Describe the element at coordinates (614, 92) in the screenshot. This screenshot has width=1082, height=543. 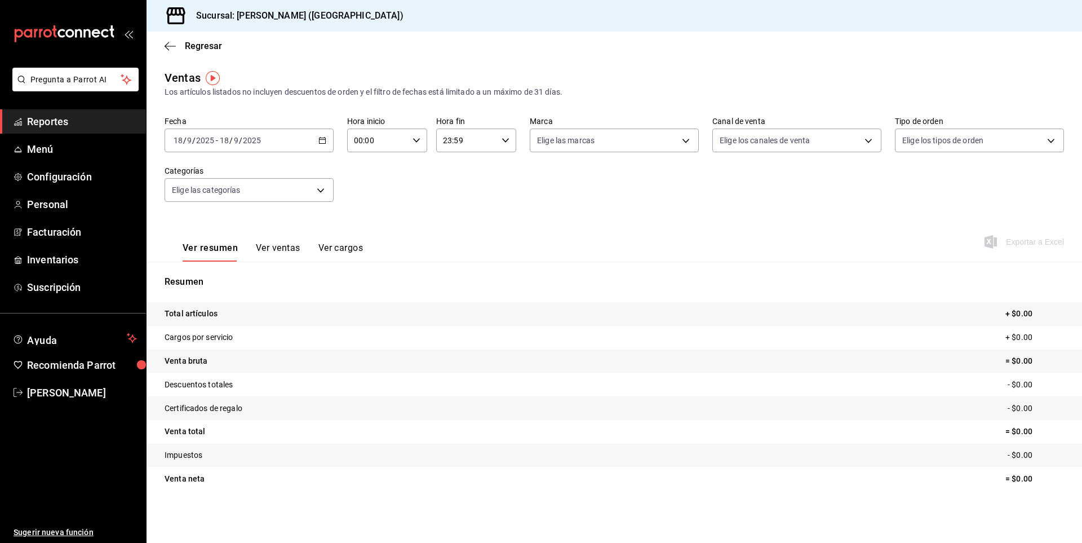
I see `div: Los artículos listados no incluyen descuentos de orden y el filtro de fechas está limitado a un m...` at that location.